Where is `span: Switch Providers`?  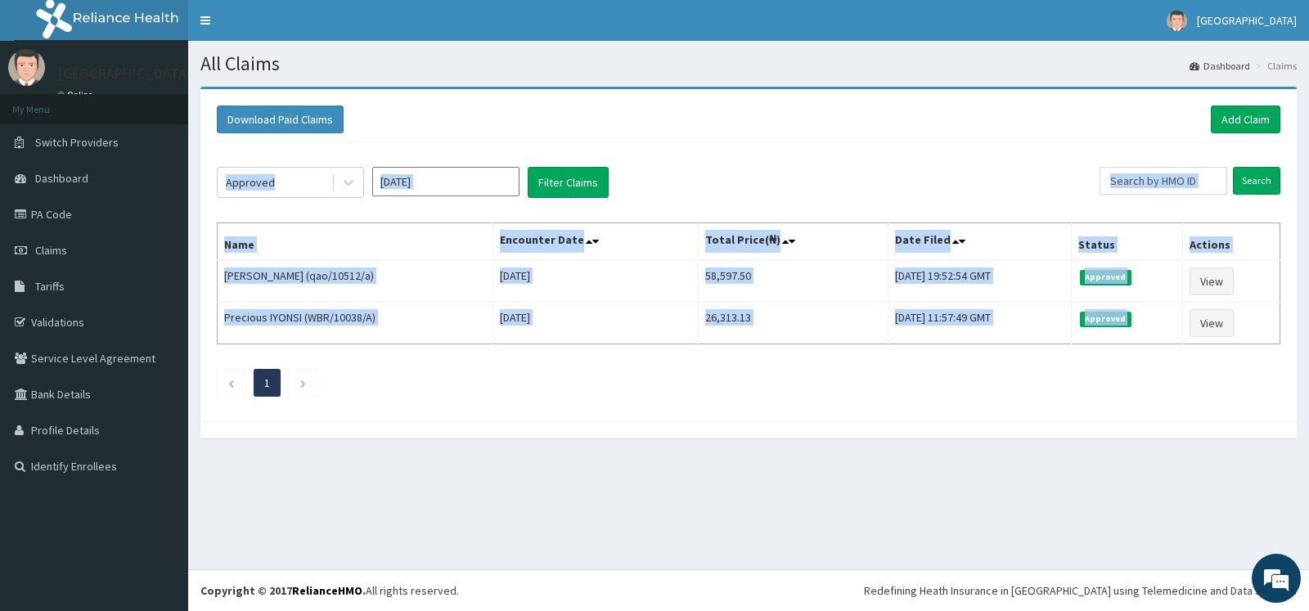
span: Switch Providers is located at coordinates (77, 142).